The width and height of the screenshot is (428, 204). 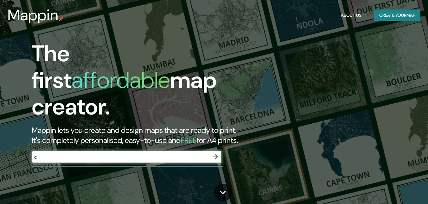 I want to click on h1: affordable, so click(x=121, y=80).